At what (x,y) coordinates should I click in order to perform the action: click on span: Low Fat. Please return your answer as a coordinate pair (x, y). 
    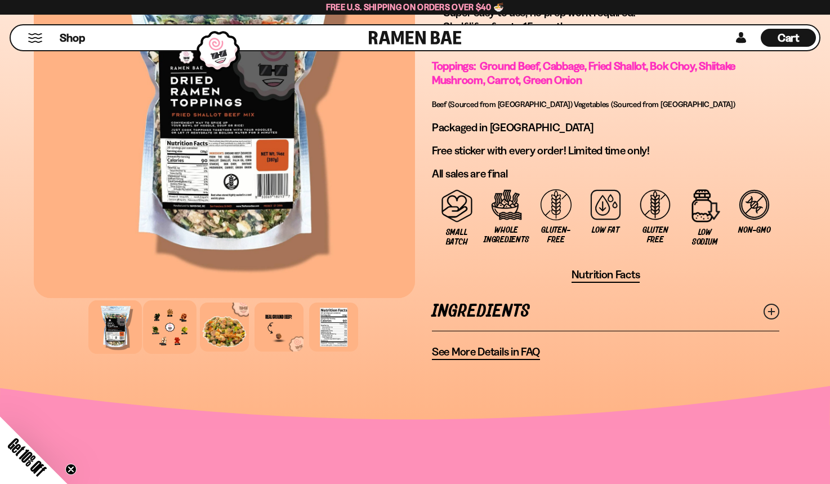
    Looking at the image, I should click on (606, 230).